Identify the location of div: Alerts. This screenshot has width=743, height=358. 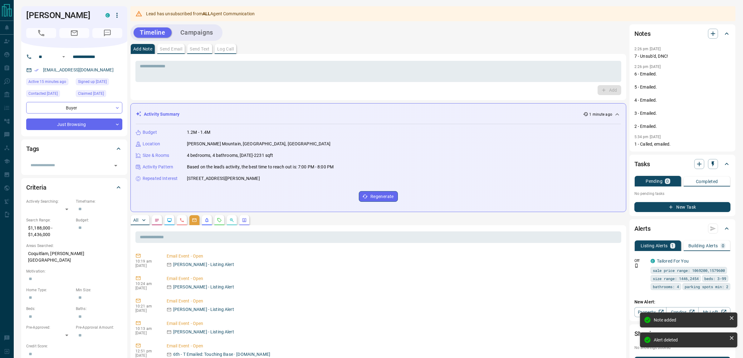
(683, 229).